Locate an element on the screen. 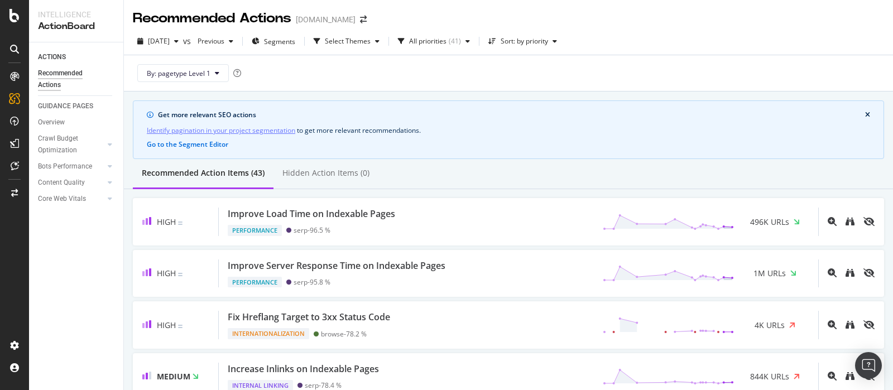 The width and height of the screenshot is (893, 390). span: 4K URLs is located at coordinates (770, 325).